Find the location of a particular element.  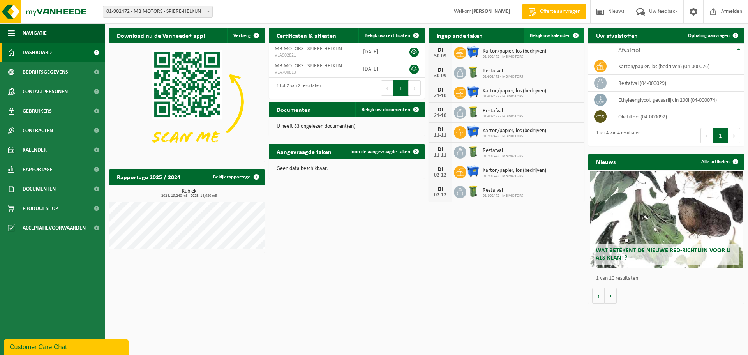

button: 1 is located at coordinates (401, 88).